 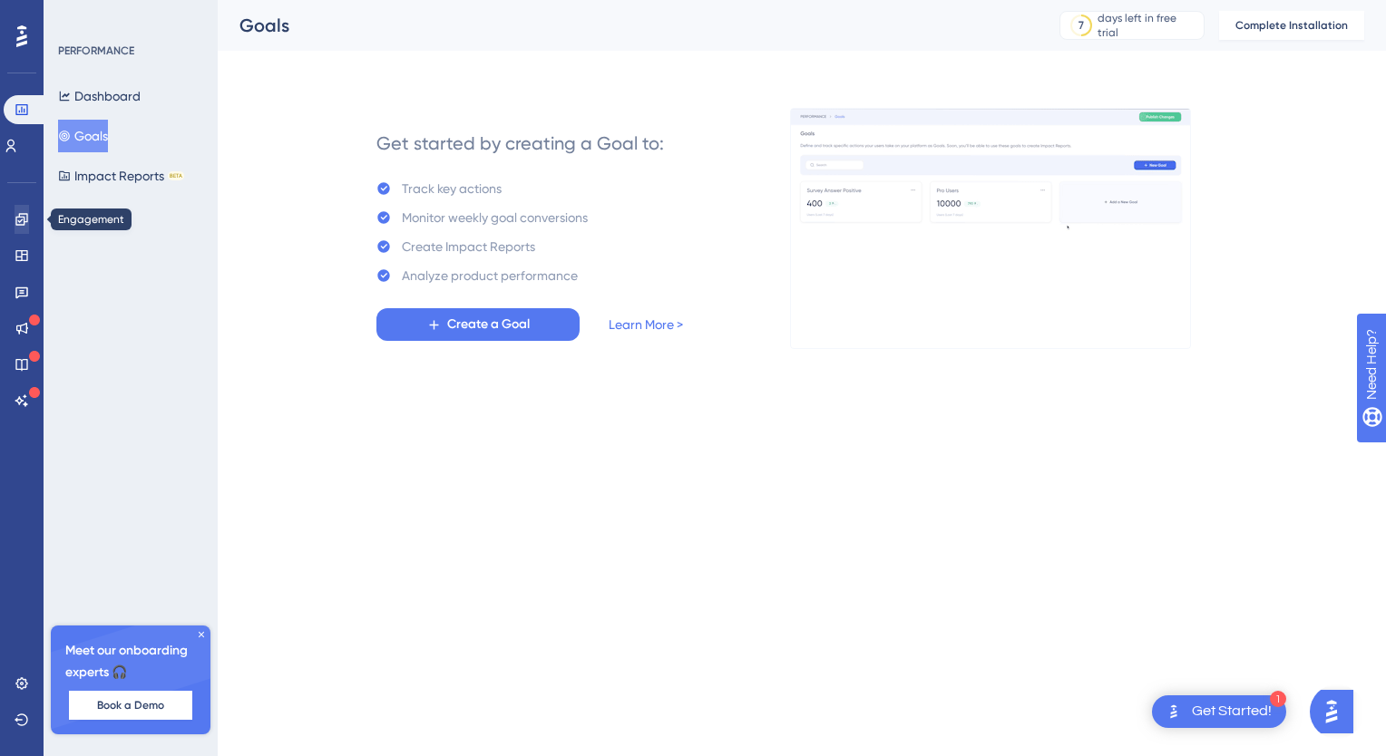 I want to click on span: Need Help?, so click(x=78, y=15).